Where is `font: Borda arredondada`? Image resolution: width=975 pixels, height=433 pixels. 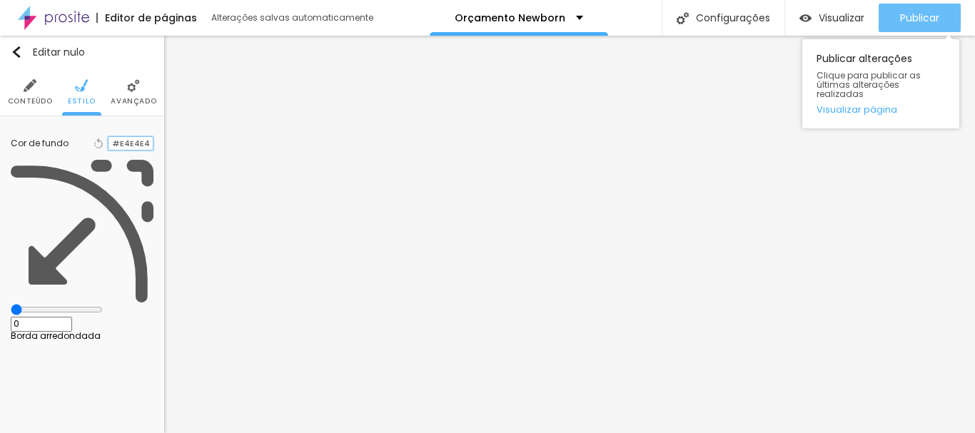
font: Borda arredondada is located at coordinates (56, 336).